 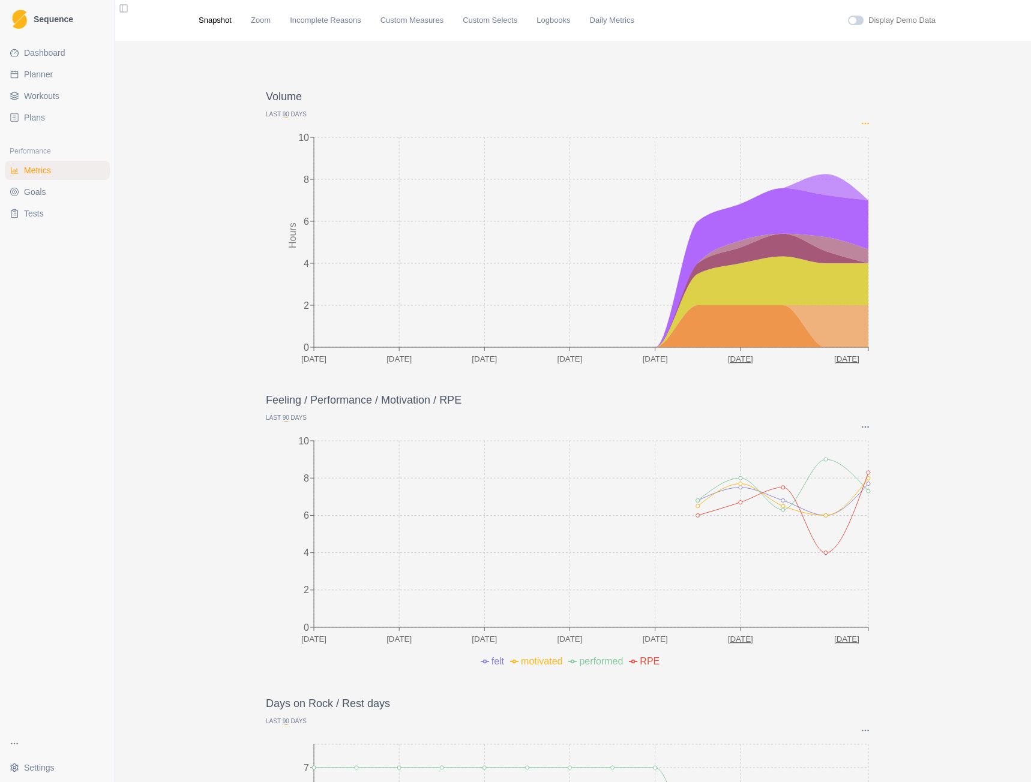 What do you see at coordinates (497, 661) in the screenshot?
I see `span: felt` at bounding box center [497, 661].